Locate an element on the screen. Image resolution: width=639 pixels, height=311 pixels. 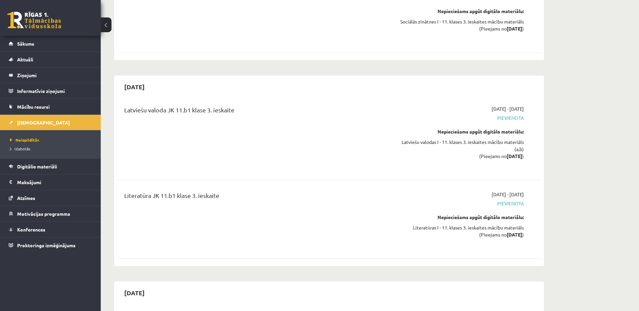
div: Latviešu valodas I - 11. klases 3. ieskaites mācību materiāls (a,b) (Pieejams no ) is located at coordinates (460, 149).